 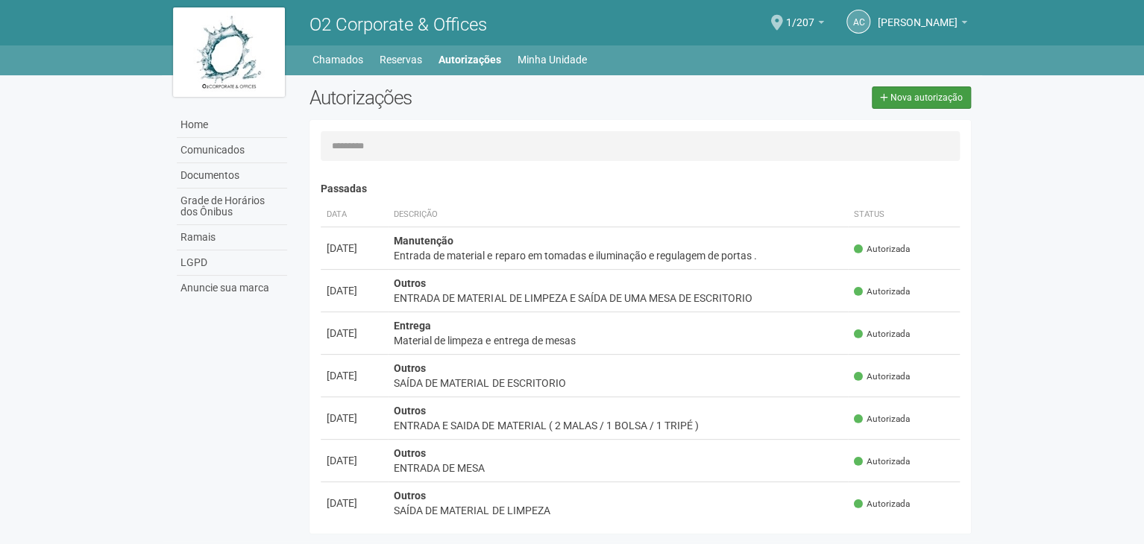 What do you see at coordinates (232, 238) in the screenshot?
I see `a: Ramais` at bounding box center [232, 238].